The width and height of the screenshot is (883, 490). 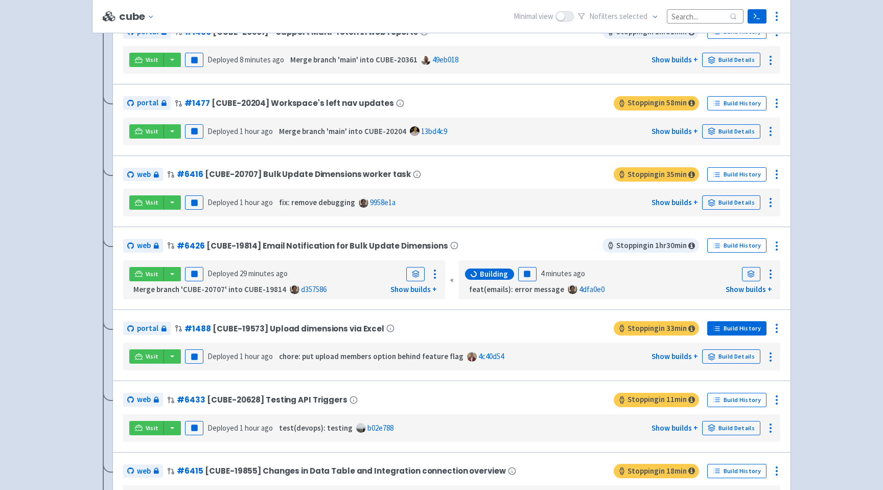 I want to click on span: Stopping in 11 min, so click(x=656, y=400).